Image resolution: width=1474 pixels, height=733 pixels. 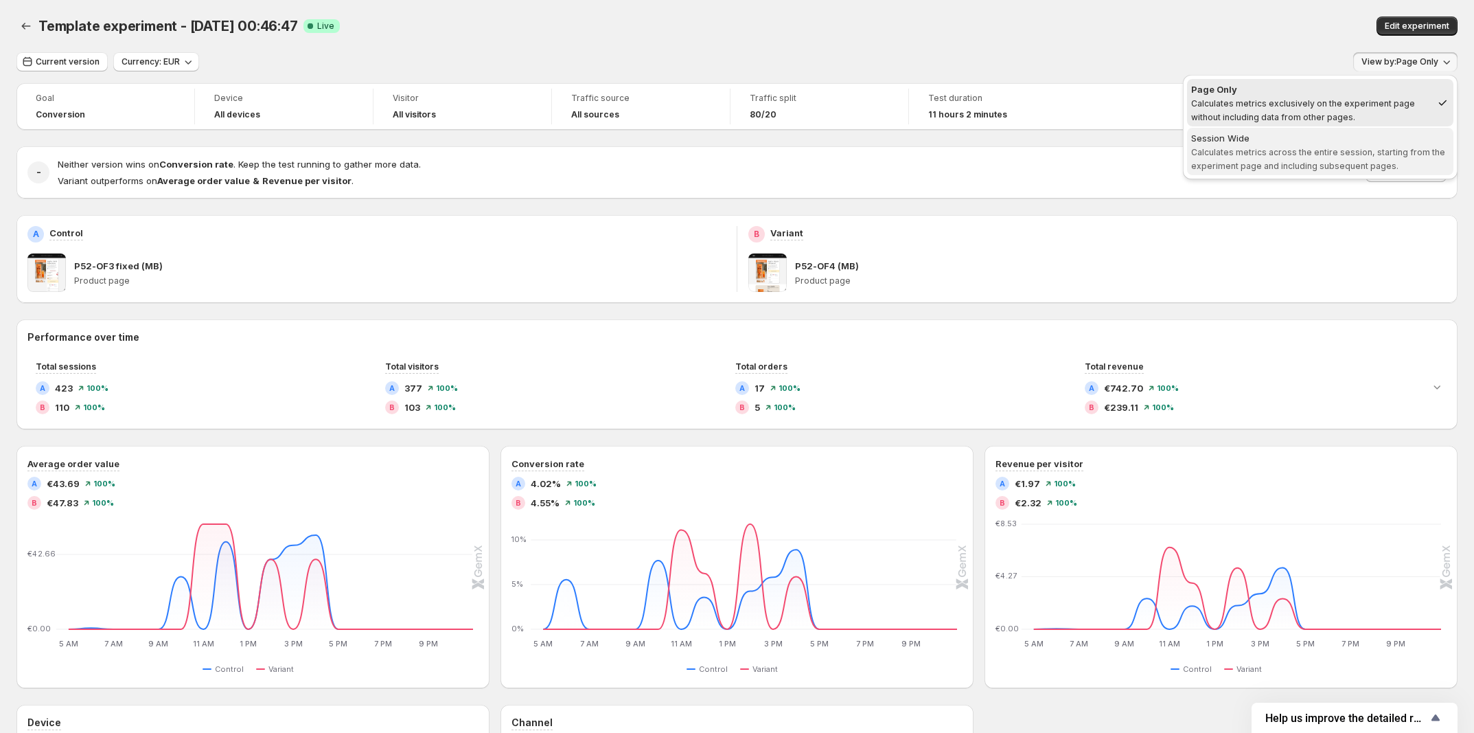 What do you see at coordinates (239, 164) in the screenshot?
I see `span: Neither version wins on . Keep the test running to gather more data.` at bounding box center [239, 164].